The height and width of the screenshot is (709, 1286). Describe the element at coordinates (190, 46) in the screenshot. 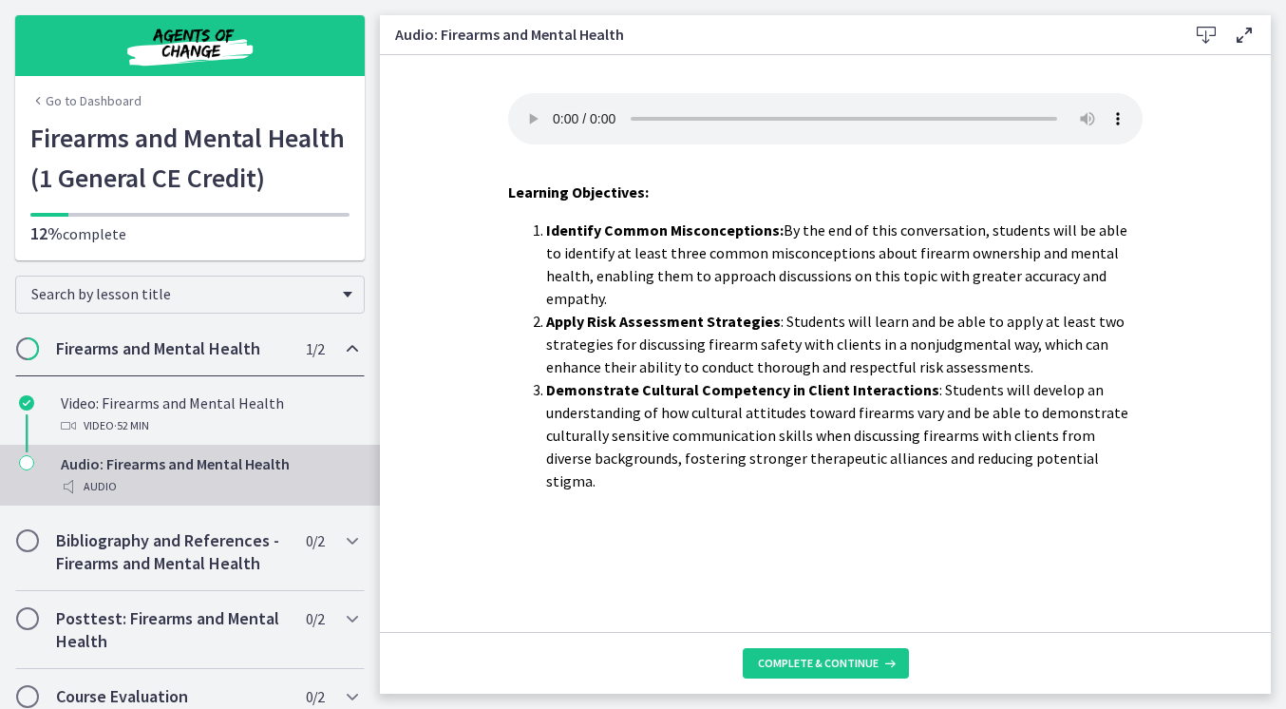

I see `img: Agents of Change` at that location.